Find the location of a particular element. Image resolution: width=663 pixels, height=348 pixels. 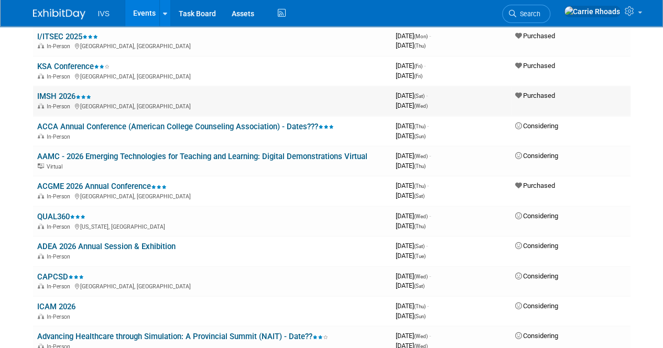

span: Virtual is located at coordinates (56, 167).